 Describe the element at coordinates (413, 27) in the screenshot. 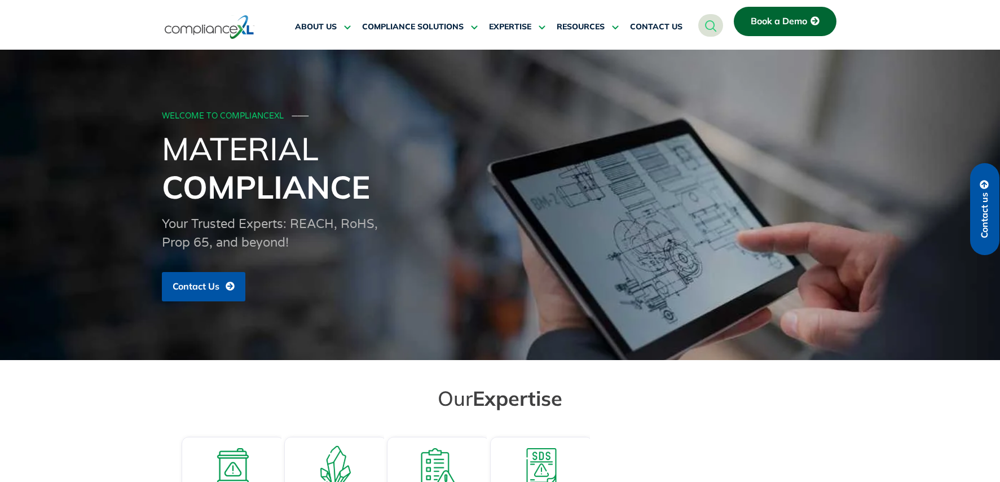

I see `span: COMPLIANCE SOLUTIONS` at that location.